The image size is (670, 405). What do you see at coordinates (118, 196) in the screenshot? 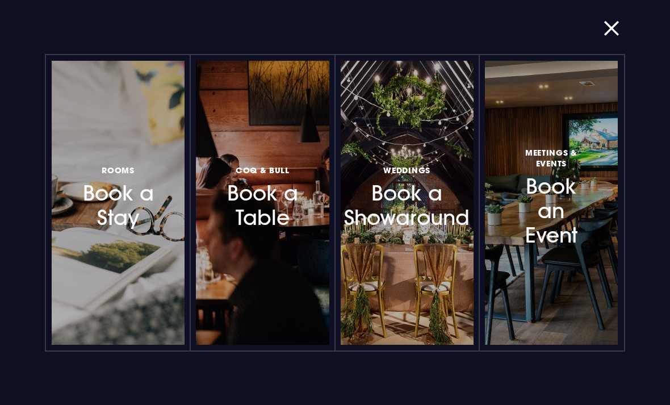
I see `h3: Book a Stay` at bounding box center [118, 196].